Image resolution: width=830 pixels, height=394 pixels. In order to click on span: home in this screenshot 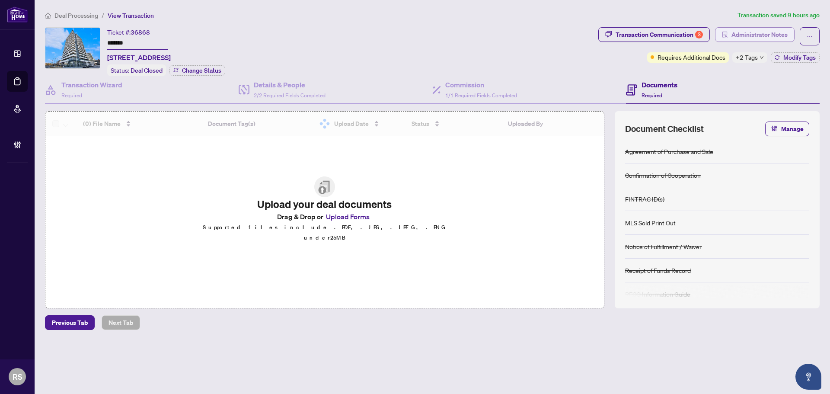, I will do `click(48, 16)`.